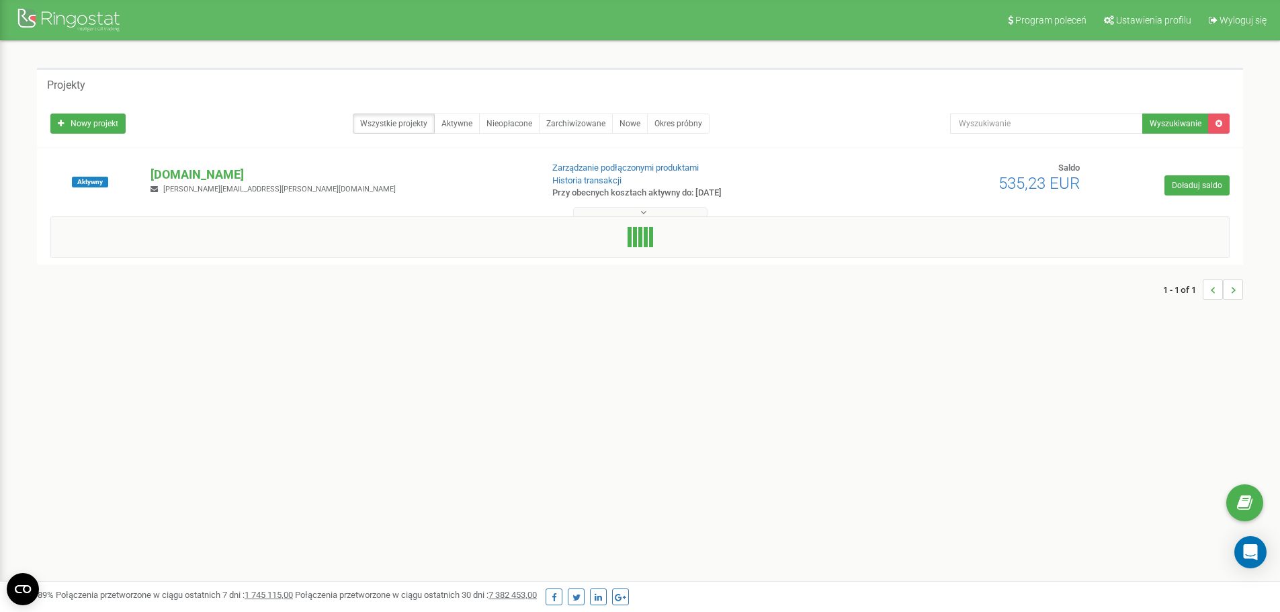 The height and width of the screenshot is (612, 1280). I want to click on span: 1 - 1 of 1, so click(1183, 290).